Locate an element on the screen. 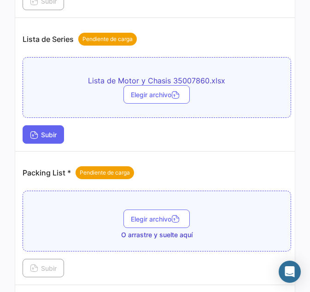 The height and width of the screenshot is (292, 310). p: Lista de Series is located at coordinates (80, 39).